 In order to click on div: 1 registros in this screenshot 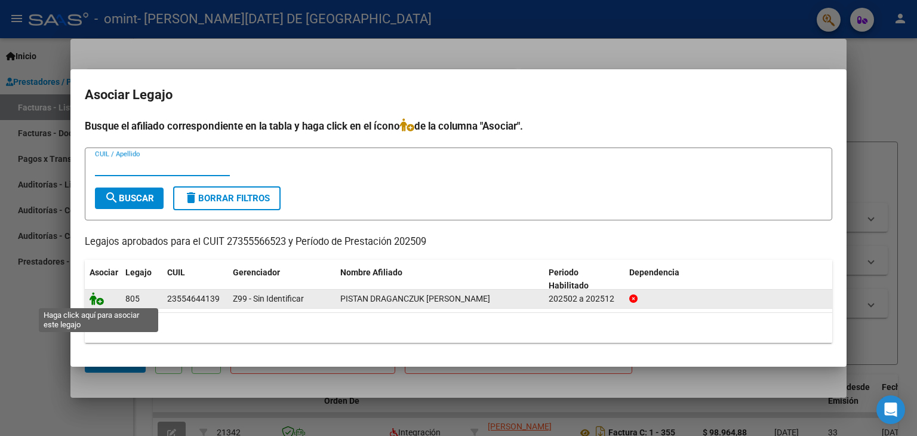, I will do `click(458, 328)`.